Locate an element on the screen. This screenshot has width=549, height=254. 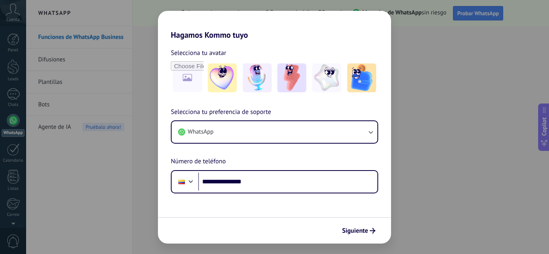
span: Siguiente is located at coordinates (355, 231).